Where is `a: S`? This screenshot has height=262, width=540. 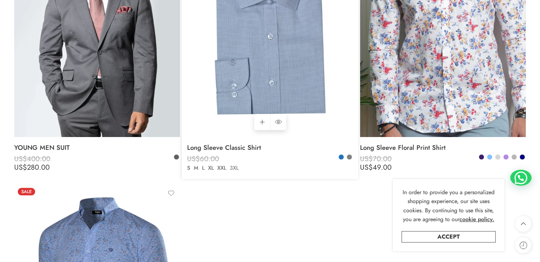 a: S is located at coordinates (188, 168).